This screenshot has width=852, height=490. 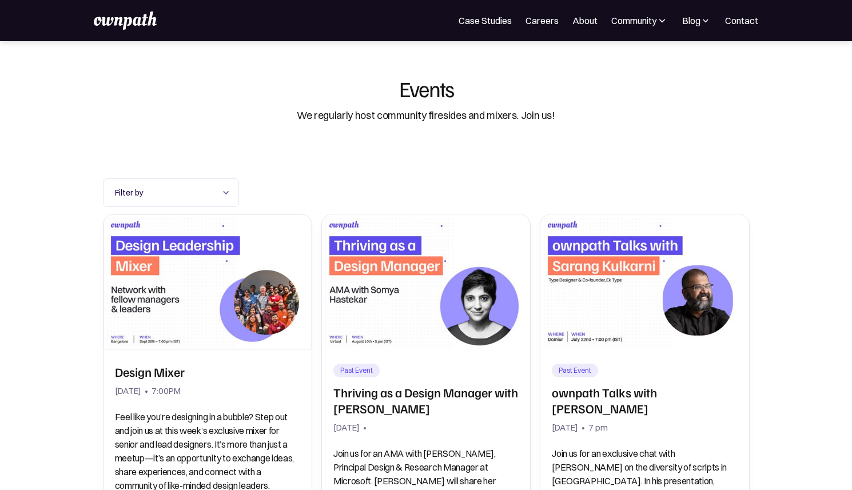 What do you see at coordinates (166, 391) in the screenshot?
I see `div: 7:00PM` at bounding box center [166, 391].